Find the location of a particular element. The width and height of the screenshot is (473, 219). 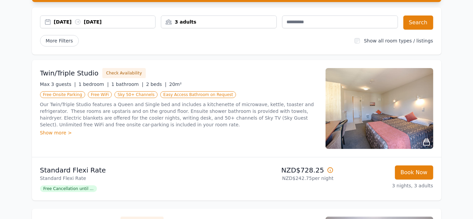

p: 3 nights, 3 adults is located at coordinates (386, 185).